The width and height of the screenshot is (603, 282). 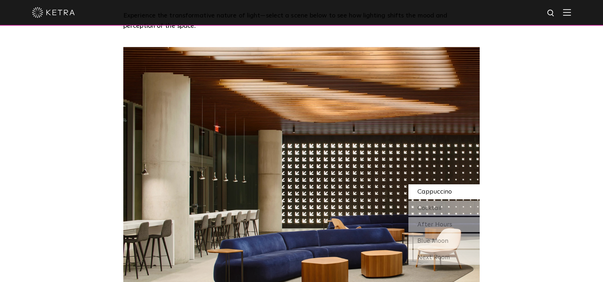 What do you see at coordinates (434, 192) in the screenshot?
I see `span: Cappuccino` at bounding box center [434, 192].